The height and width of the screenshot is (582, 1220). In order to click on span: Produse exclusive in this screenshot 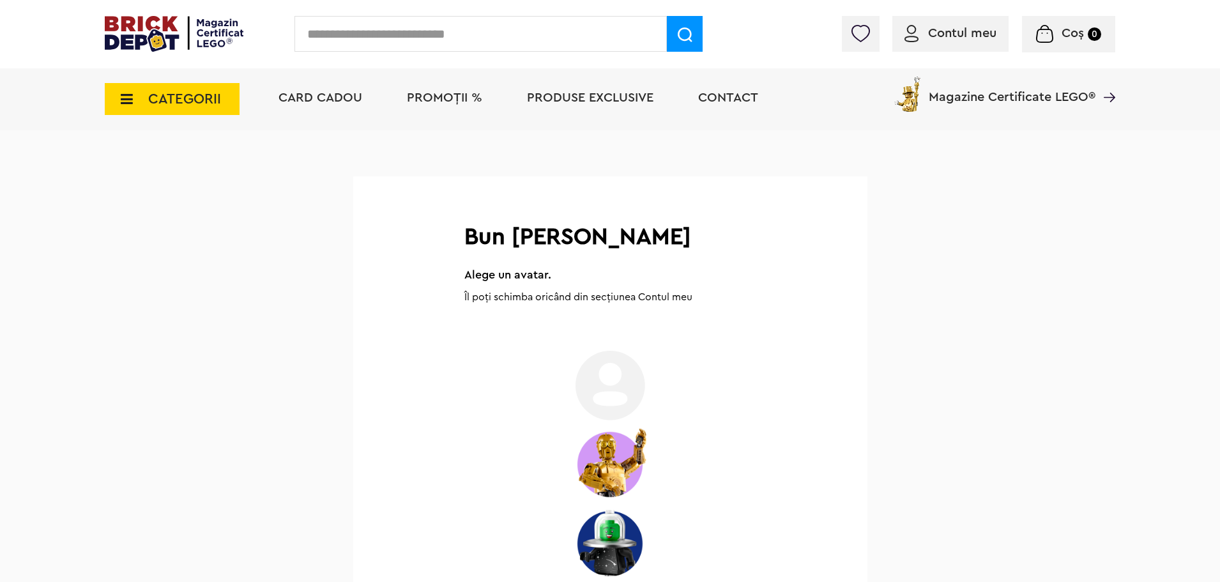, I will do `click(590, 98)`.